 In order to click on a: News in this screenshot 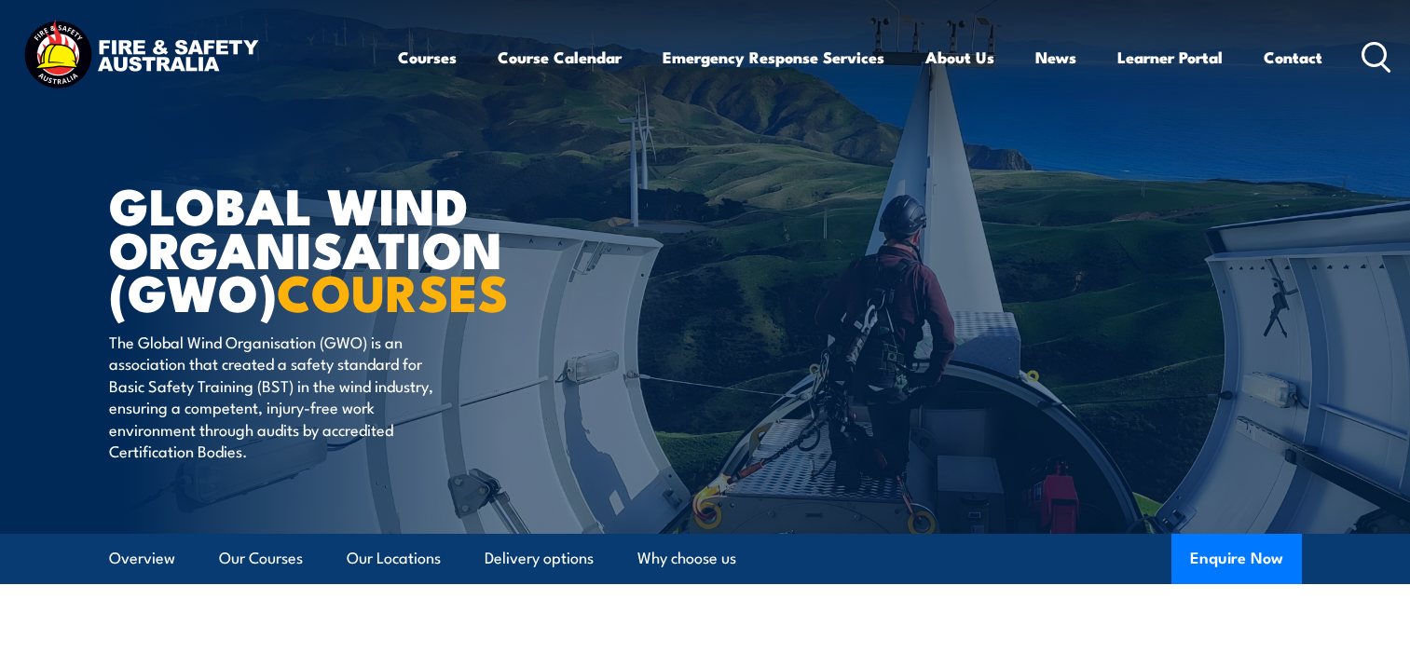, I will do `click(1056, 57)`.